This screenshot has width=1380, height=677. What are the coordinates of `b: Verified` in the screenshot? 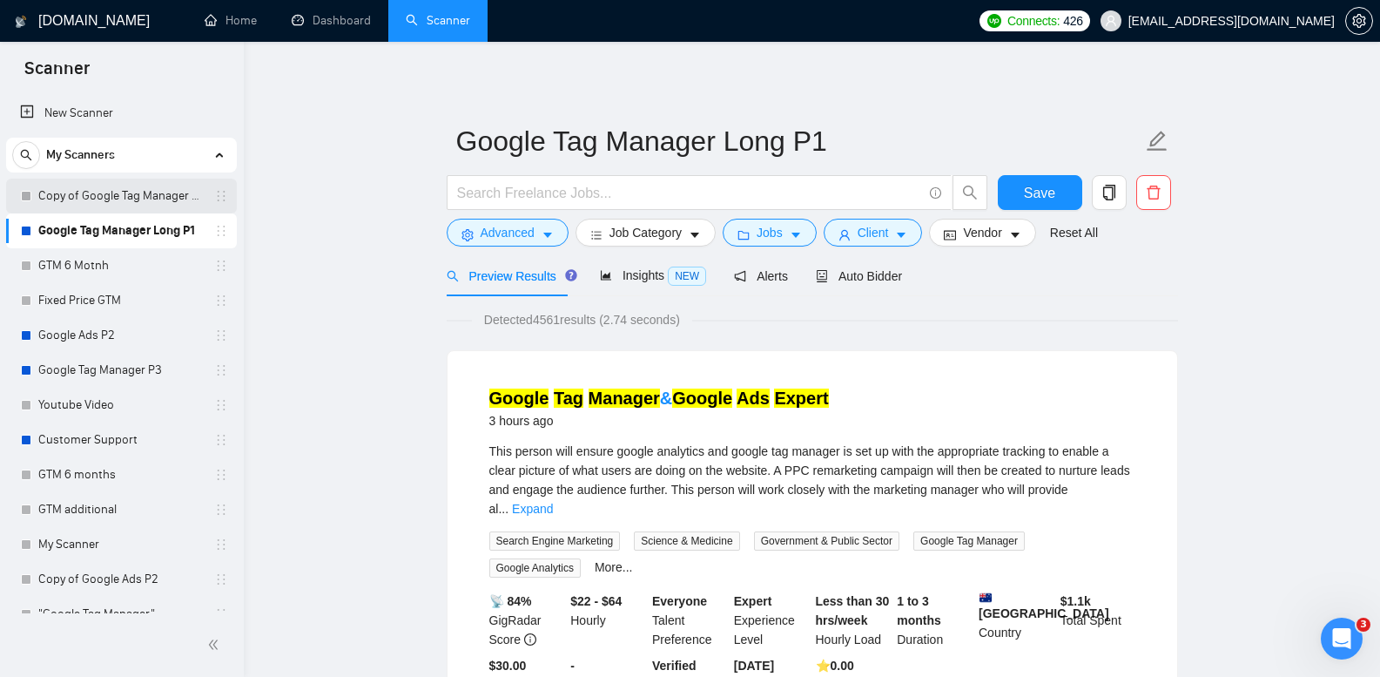 It's located at (674, 665).